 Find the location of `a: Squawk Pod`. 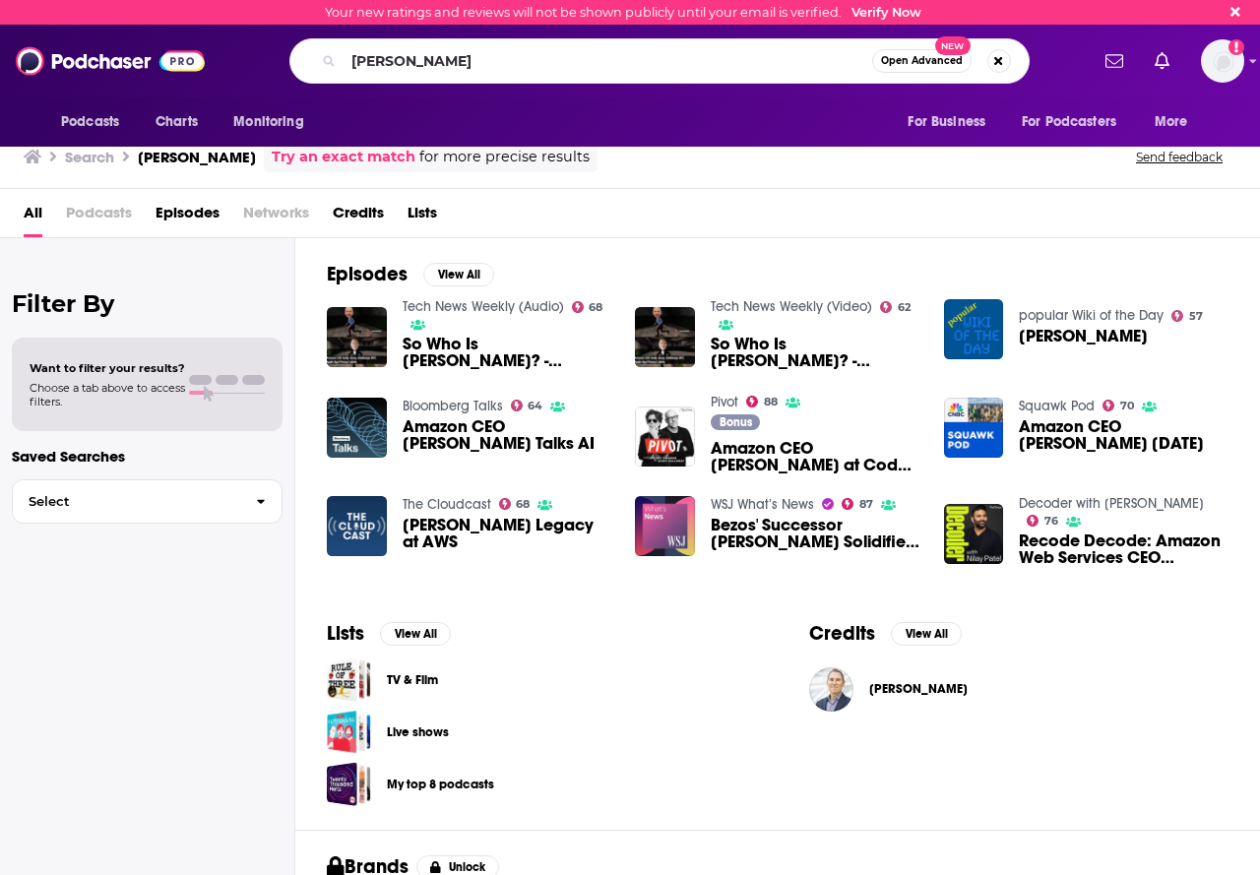

a: Squawk Pod is located at coordinates (1056, 405).